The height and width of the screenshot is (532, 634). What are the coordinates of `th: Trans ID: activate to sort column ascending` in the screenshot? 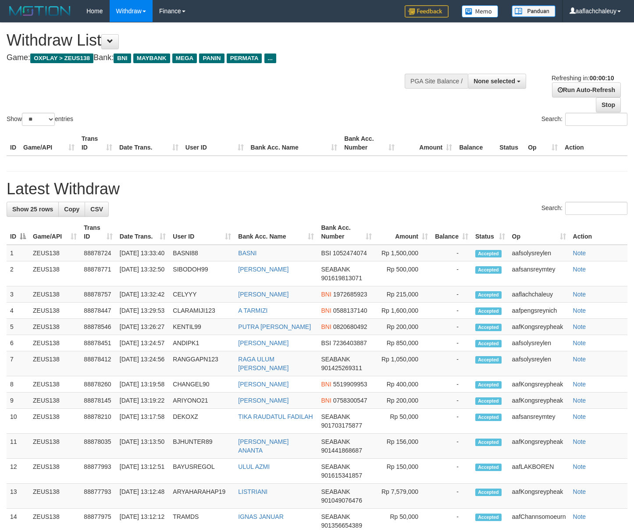 It's located at (98, 232).